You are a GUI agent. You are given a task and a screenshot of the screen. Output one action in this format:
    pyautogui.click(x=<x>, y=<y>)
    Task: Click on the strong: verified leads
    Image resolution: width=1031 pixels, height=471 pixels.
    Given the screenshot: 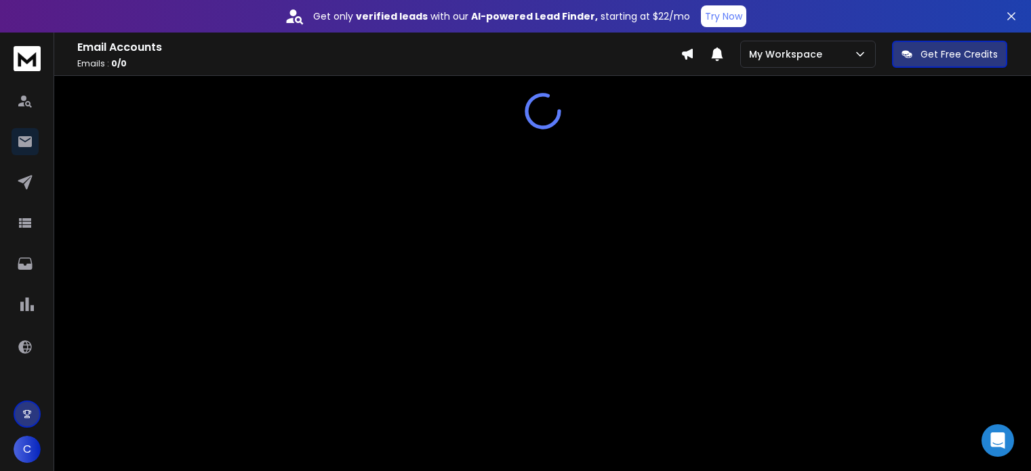 What is the action you would take?
    pyautogui.click(x=392, y=16)
    